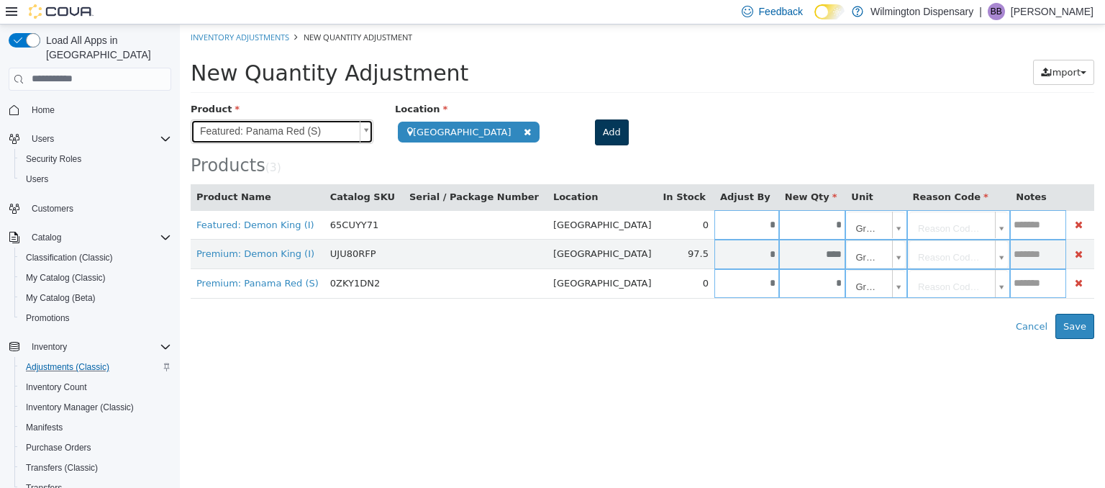 The image size is (1105, 488). What do you see at coordinates (76, 200) in the screenshot?
I see `a: Featured: Demon King (I)` at bounding box center [76, 200].